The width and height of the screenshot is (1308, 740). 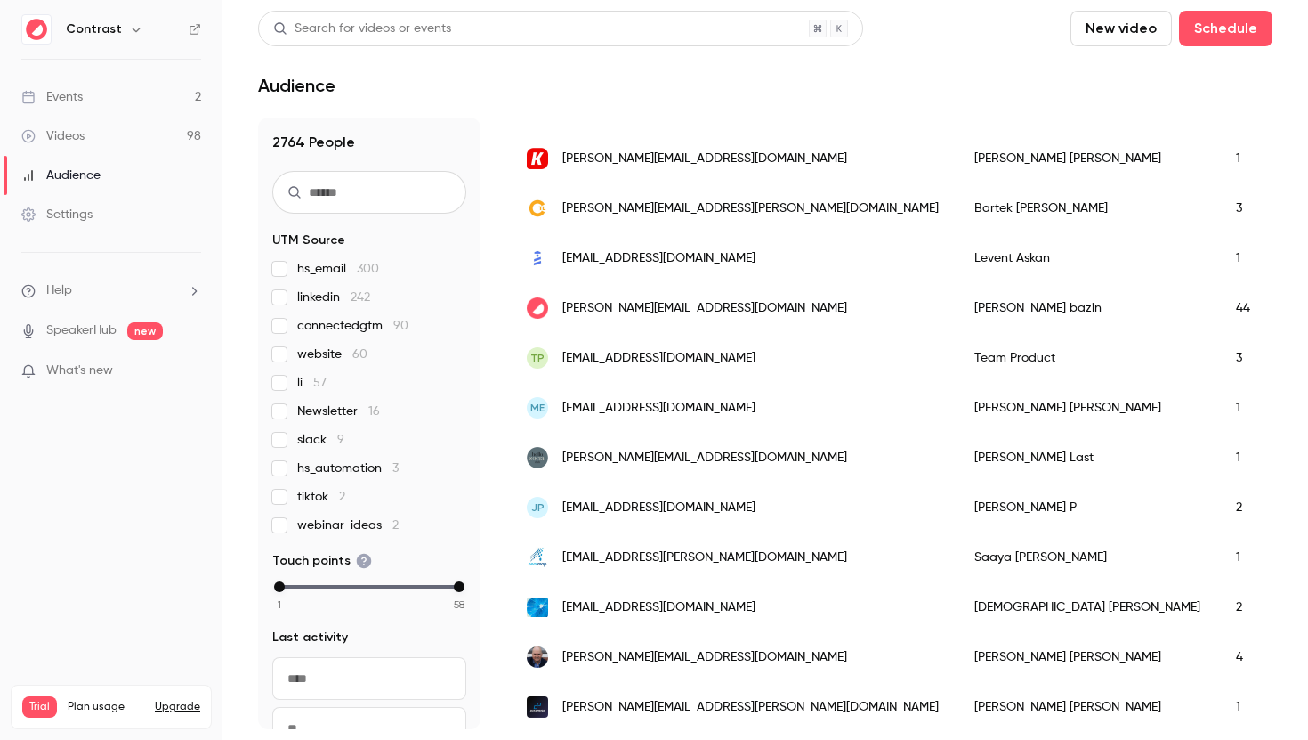 I want to click on span: linkedin, so click(x=334, y=297).